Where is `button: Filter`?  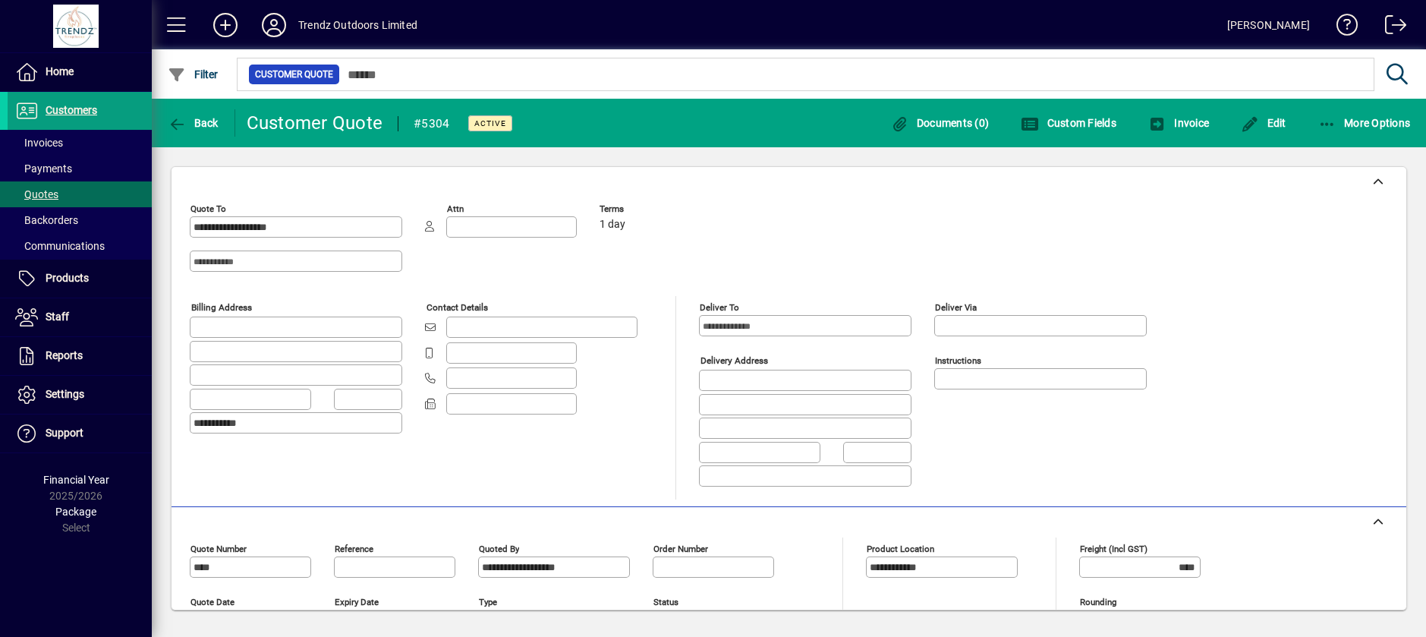
button: Filter is located at coordinates (193, 74).